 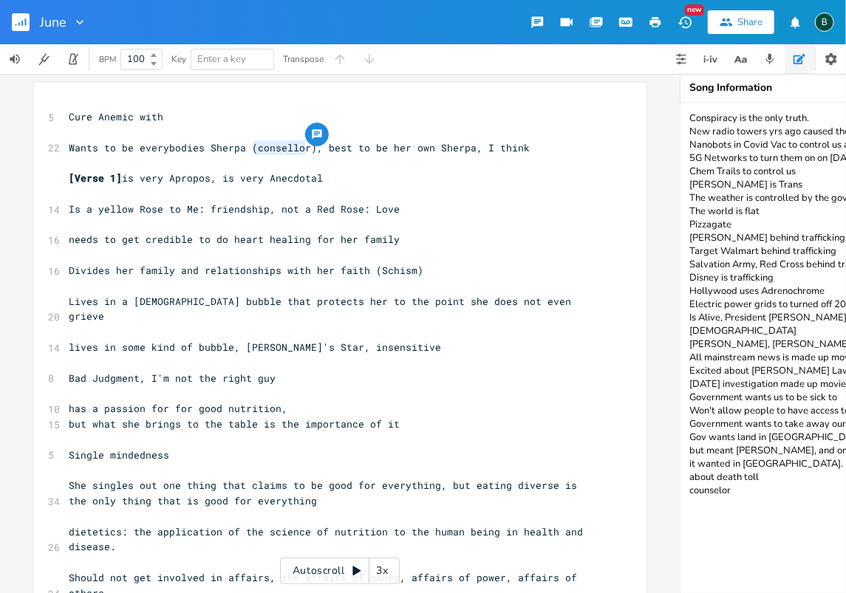 I want to click on div: BruCe, so click(x=825, y=22).